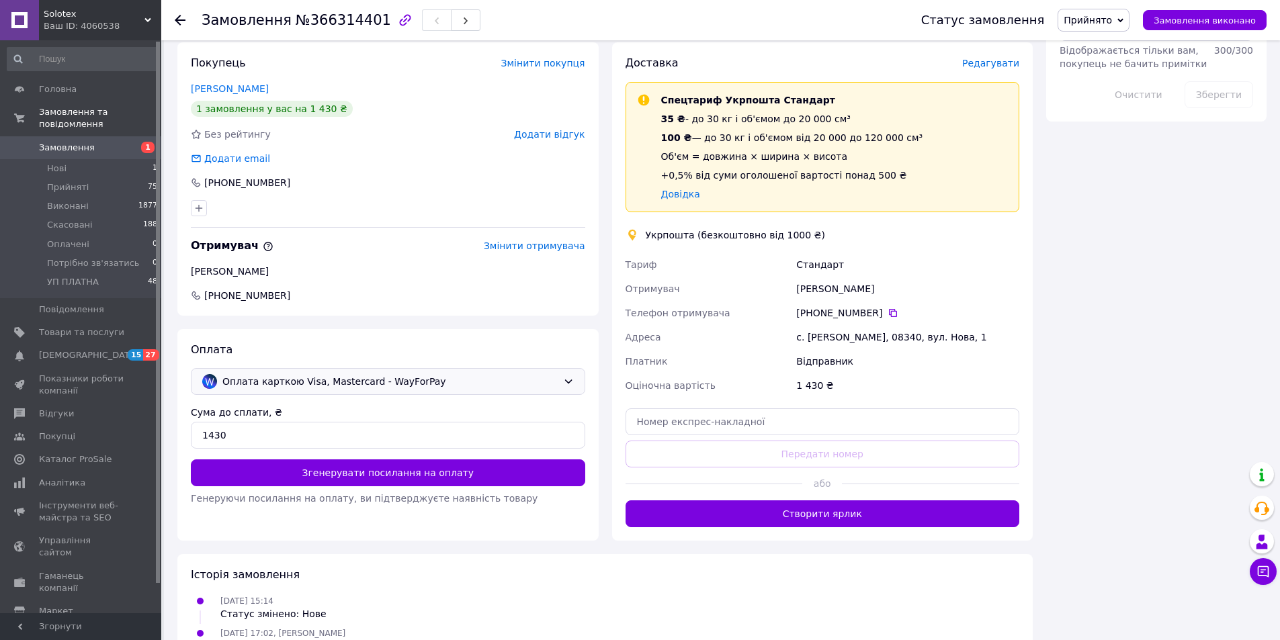 The height and width of the screenshot is (640, 1280). Describe the element at coordinates (641, 265) in the screenshot. I see `span: Тариф` at that location.